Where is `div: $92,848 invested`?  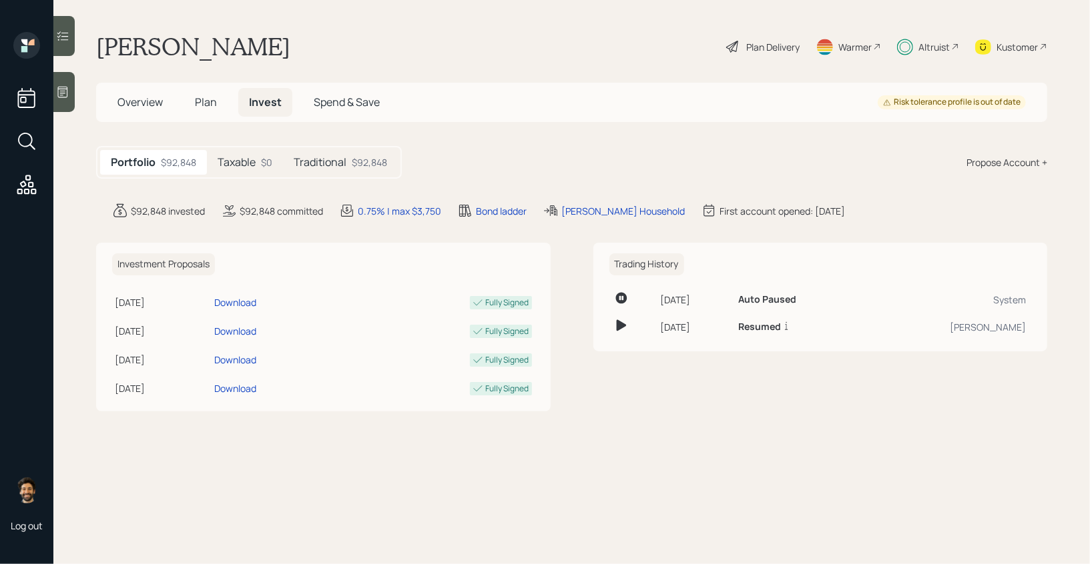 div: $92,848 invested is located at coordinates (167, 211).